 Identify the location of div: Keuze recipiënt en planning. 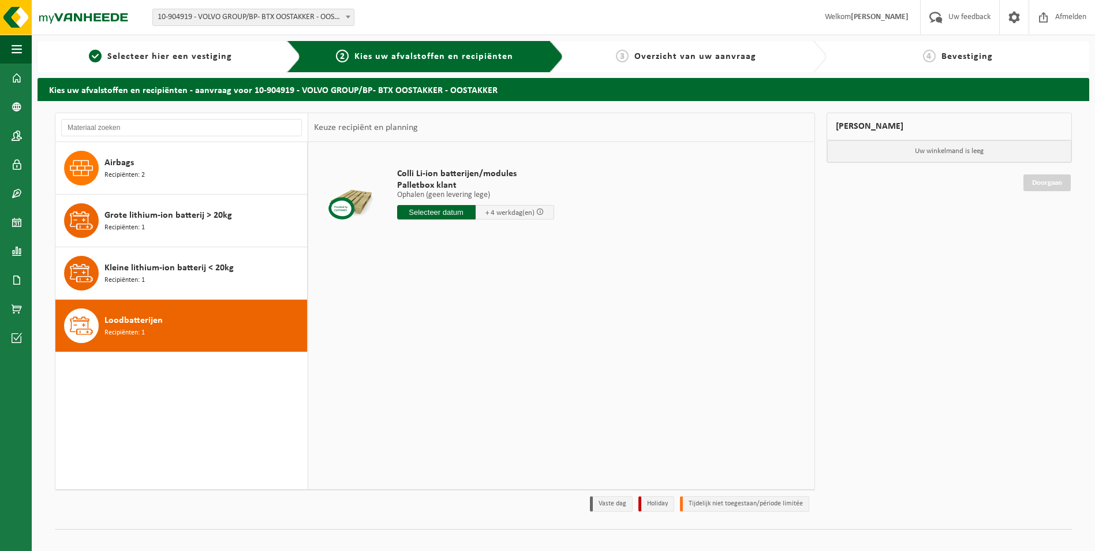
(366, 128).